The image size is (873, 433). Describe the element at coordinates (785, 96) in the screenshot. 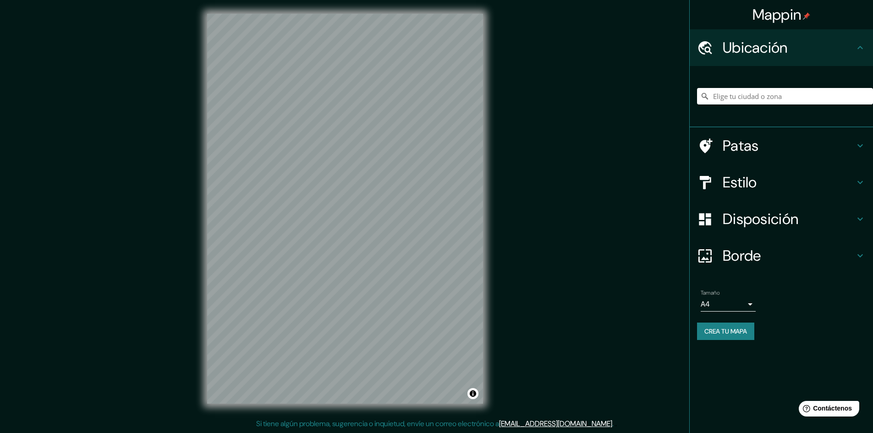

I see `input: Elige tu ciudad o zona` at that location.